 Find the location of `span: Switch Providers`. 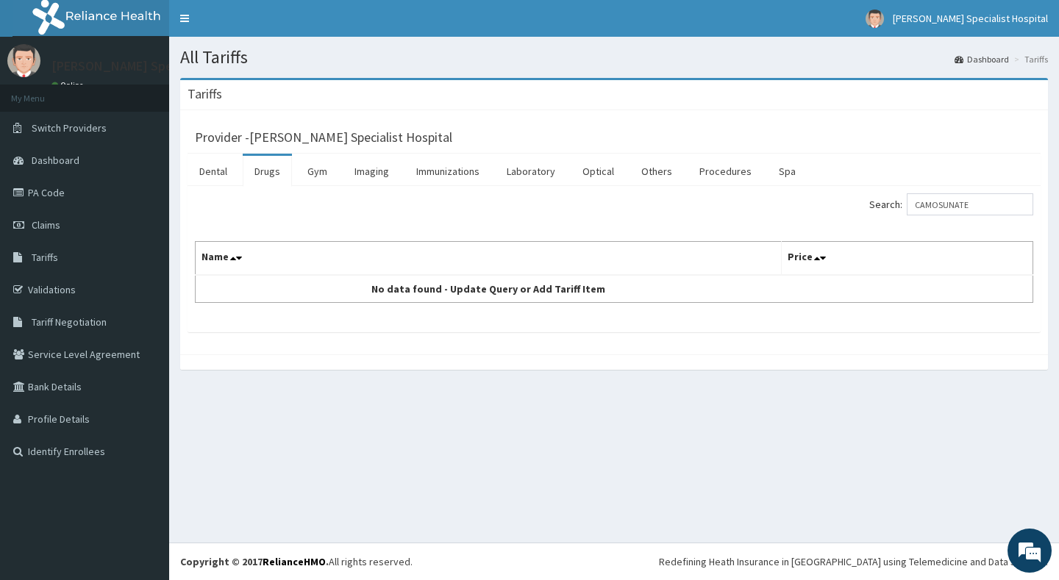

span: Switch Providers is located at coordinates (69, 128).